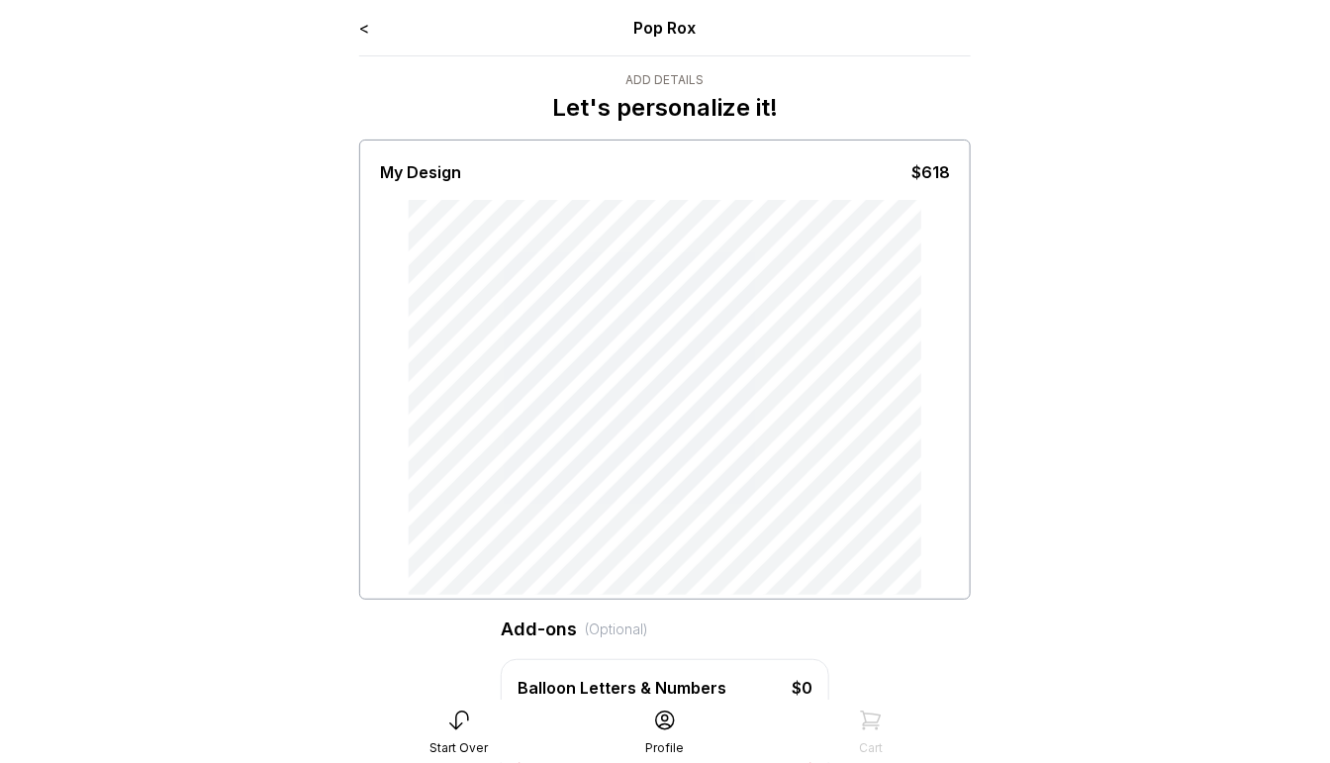  I want to click on div: Add Details, so click(665, 80).